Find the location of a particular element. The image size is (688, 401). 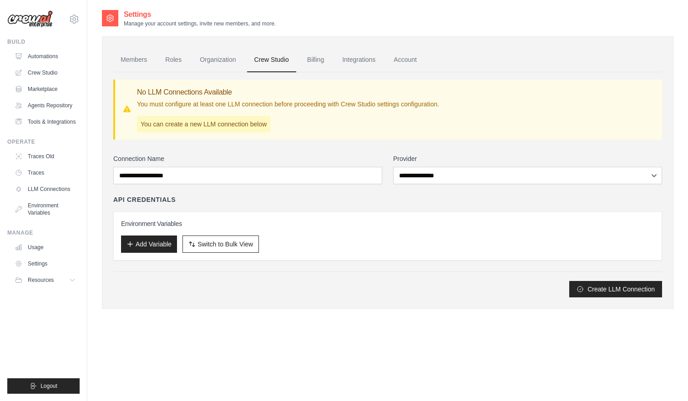

a: Integrations is located at coordinates (358, 60).